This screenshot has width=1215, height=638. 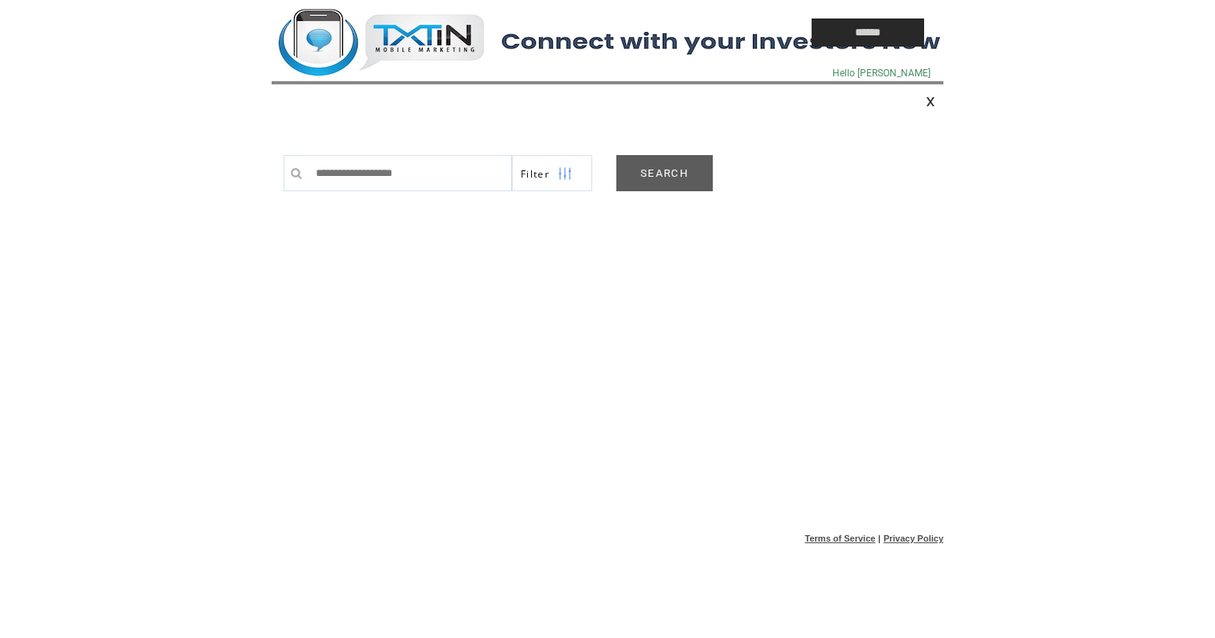 I want to click on a: Privacy Policy, so click(x=913, y=538).